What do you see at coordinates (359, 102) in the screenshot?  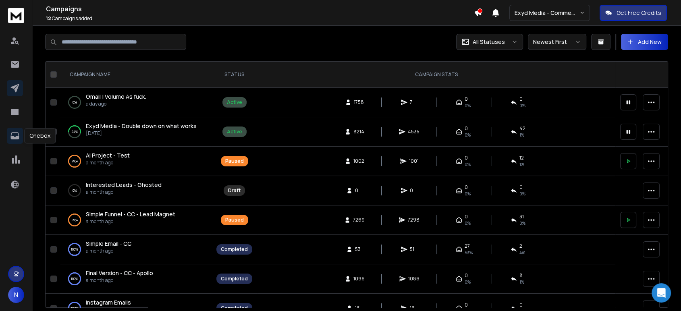 I see `span: 1758` at bounding box center [359, 102].